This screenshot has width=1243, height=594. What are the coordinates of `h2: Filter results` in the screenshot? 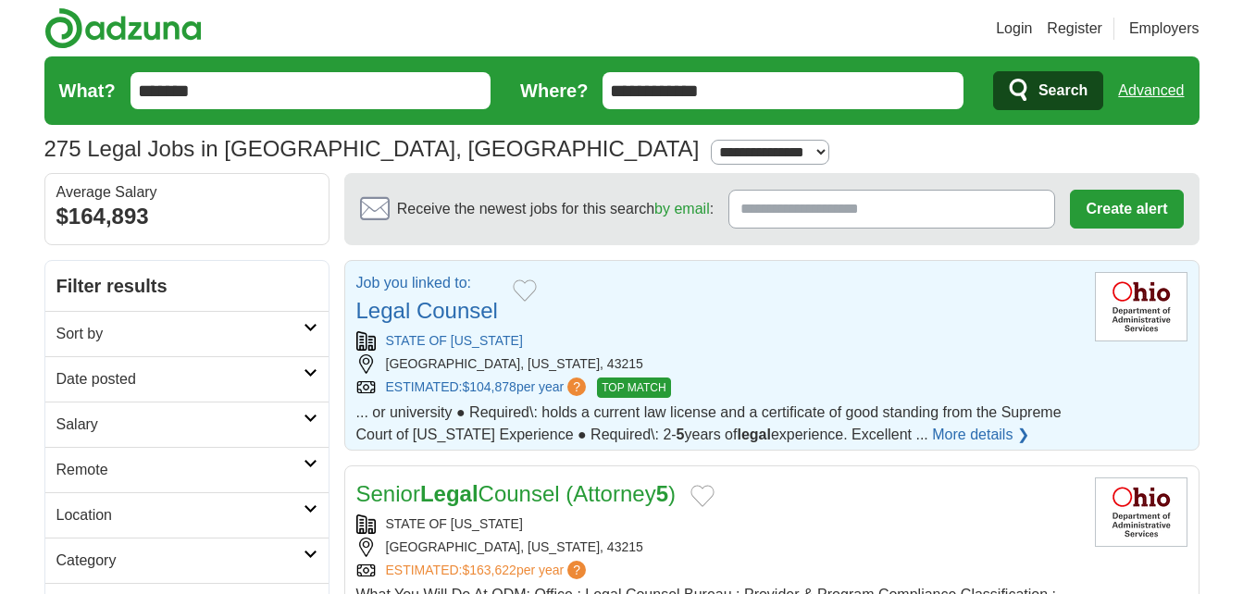 It's located at (187, 286).